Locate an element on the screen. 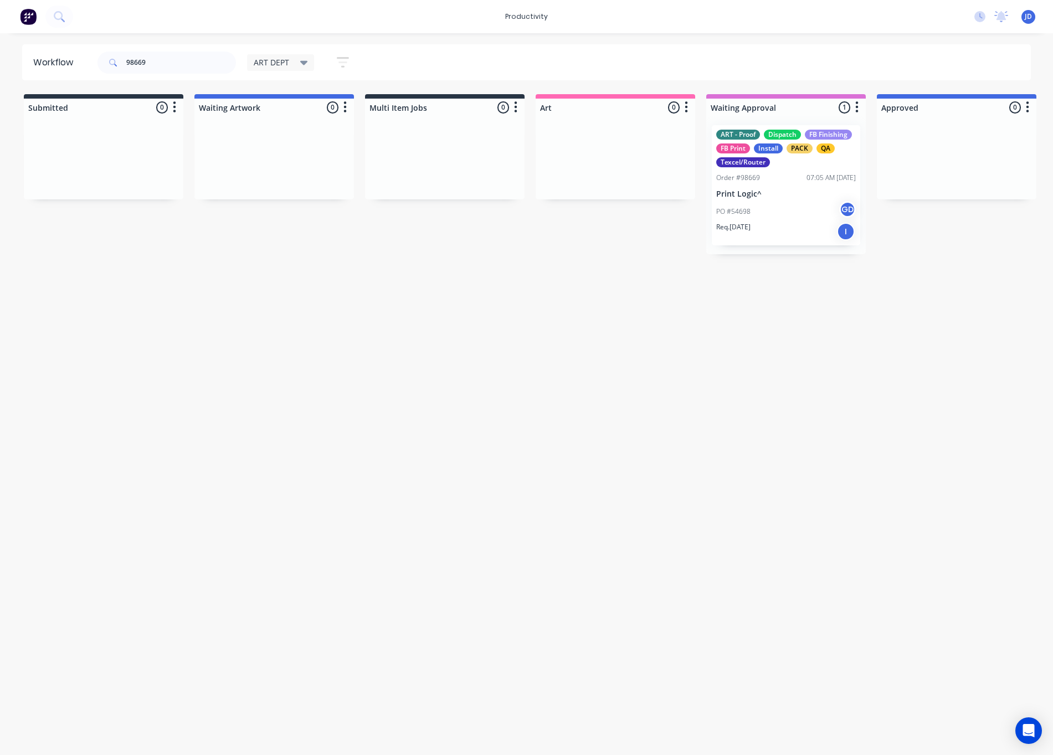 The image size is (1053, 755). span: ART DEPT is located at coordinates (272, 62).